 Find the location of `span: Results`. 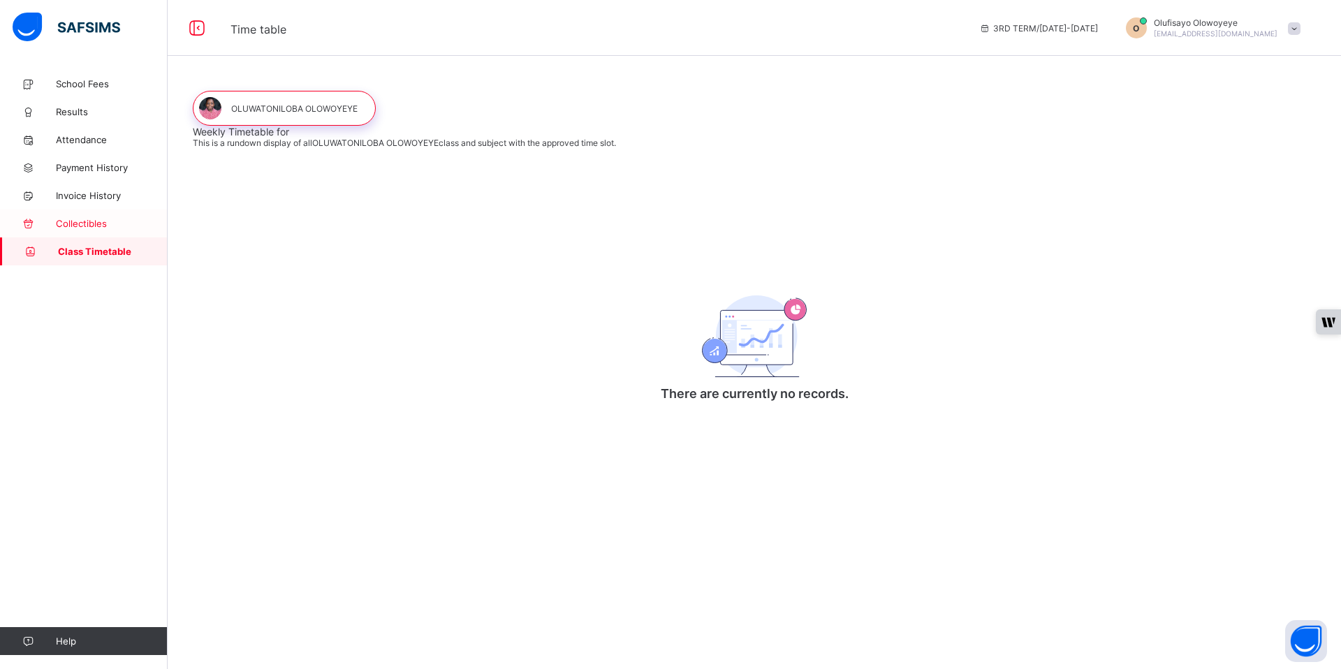

span: Results is located at coordinates (112, 112).